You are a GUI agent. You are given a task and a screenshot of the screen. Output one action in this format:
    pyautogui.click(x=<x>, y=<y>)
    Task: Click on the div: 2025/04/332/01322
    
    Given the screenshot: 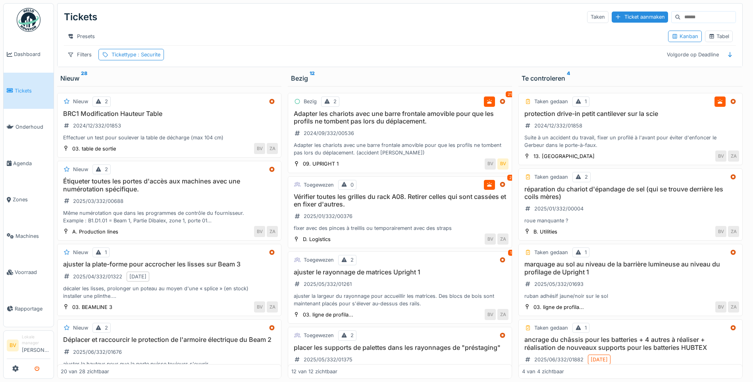 What is the action you would take?
    pyautogui.click(x=98, y=276)
    